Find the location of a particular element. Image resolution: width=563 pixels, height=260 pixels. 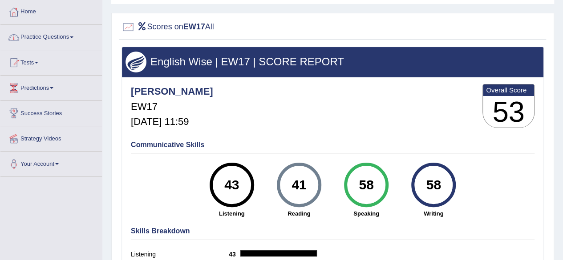

b: 43 is located at coordinates (235, 255).